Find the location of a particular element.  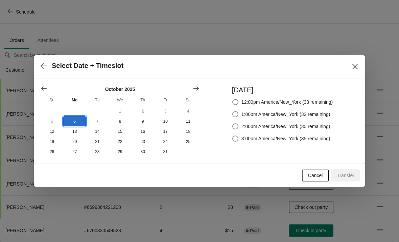

button: Saturday October 11 2025 is located at coordinates (188, 121).